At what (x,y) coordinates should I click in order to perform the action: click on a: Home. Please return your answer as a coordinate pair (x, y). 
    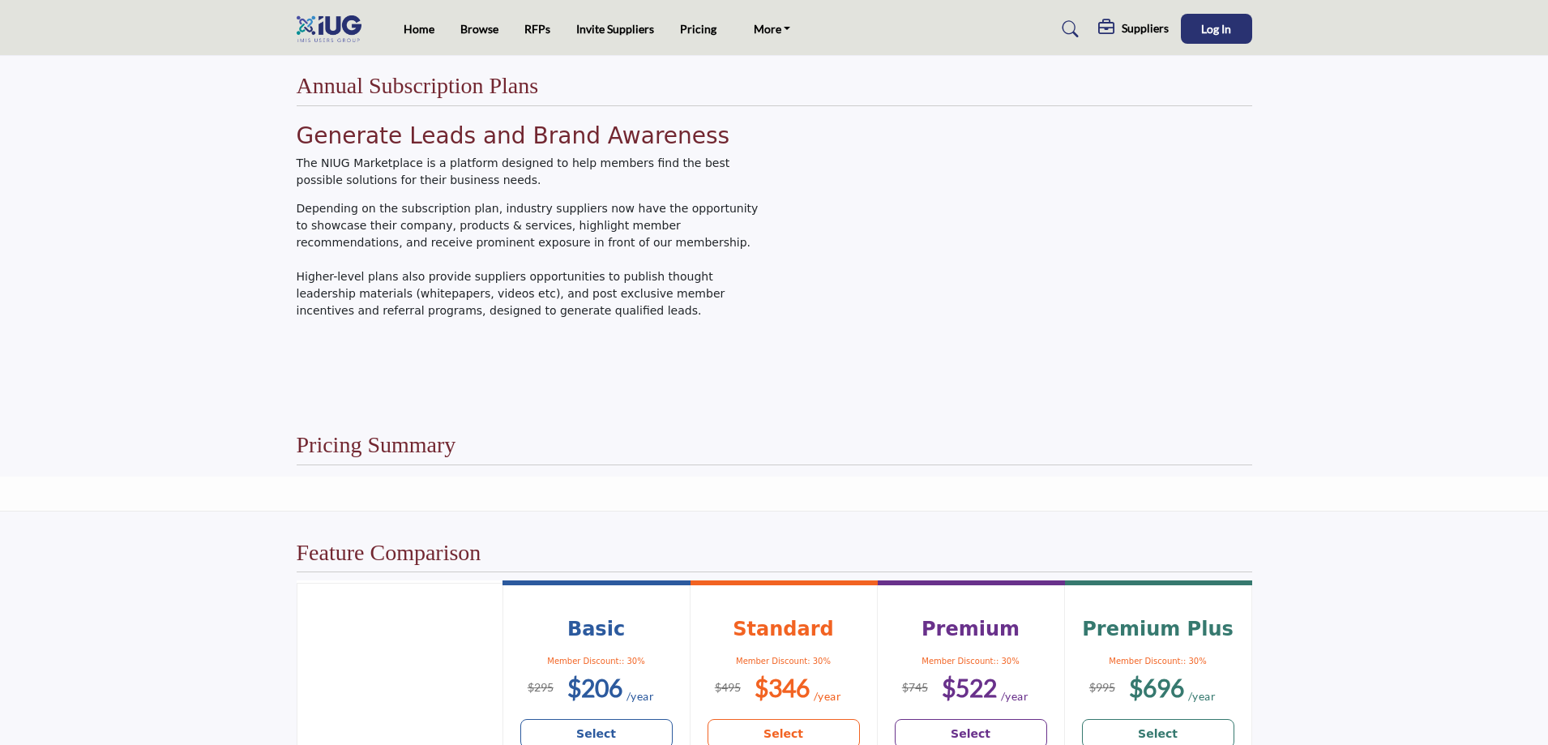
    Looking at the image, I should click on (419, 28).